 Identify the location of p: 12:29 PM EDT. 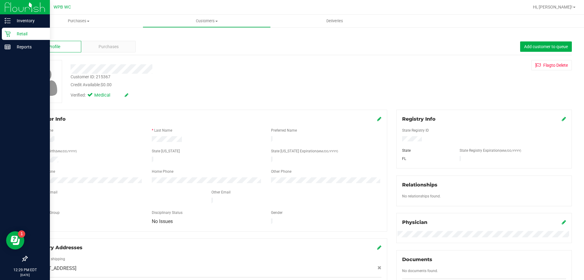
(25, 270).